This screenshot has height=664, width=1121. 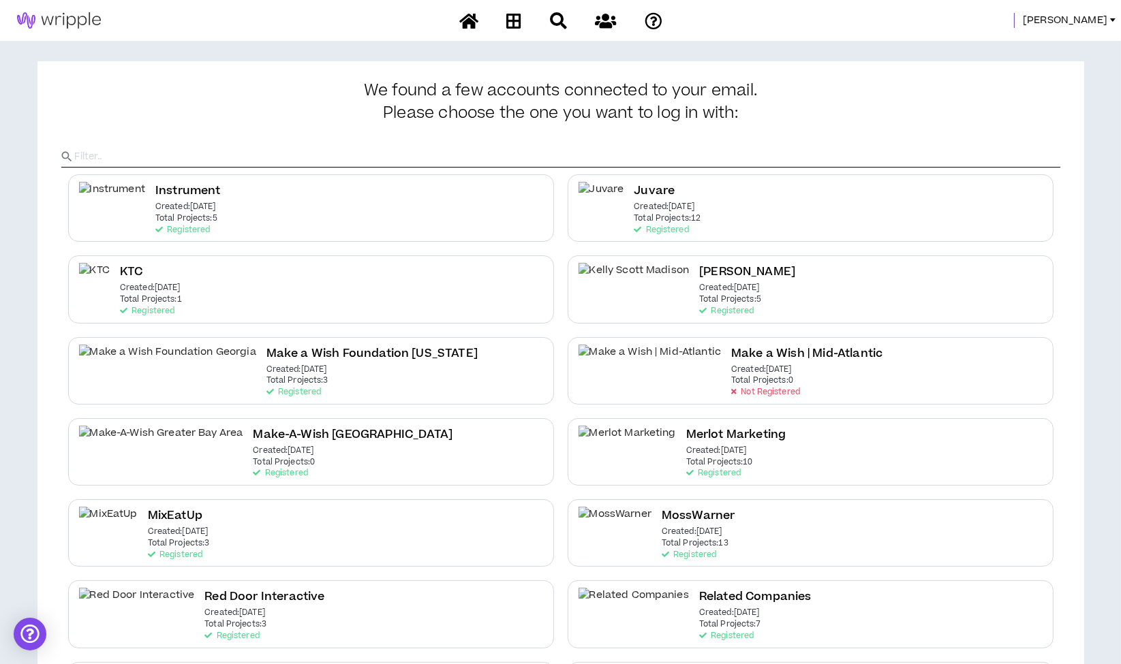 I want to click on img: Kelly Scott Madison, so click(x=634, y=278).